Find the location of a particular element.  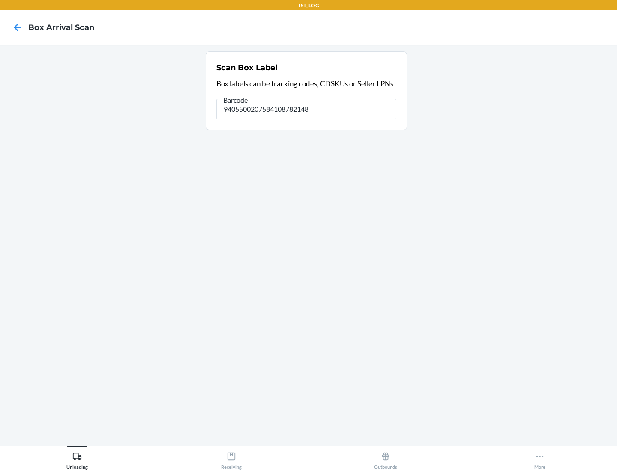

h2: Scan Box Label is located at coordinates (247, 68).